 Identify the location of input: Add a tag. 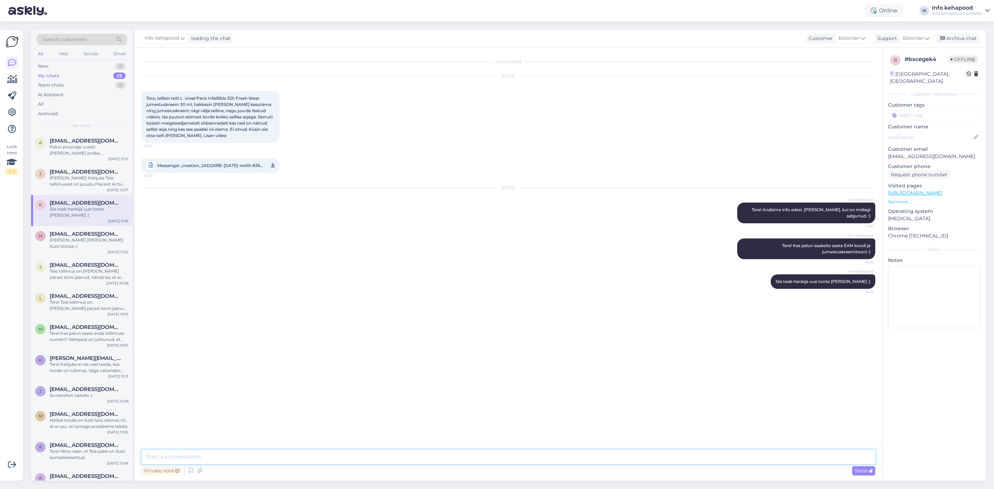
(934, 115).